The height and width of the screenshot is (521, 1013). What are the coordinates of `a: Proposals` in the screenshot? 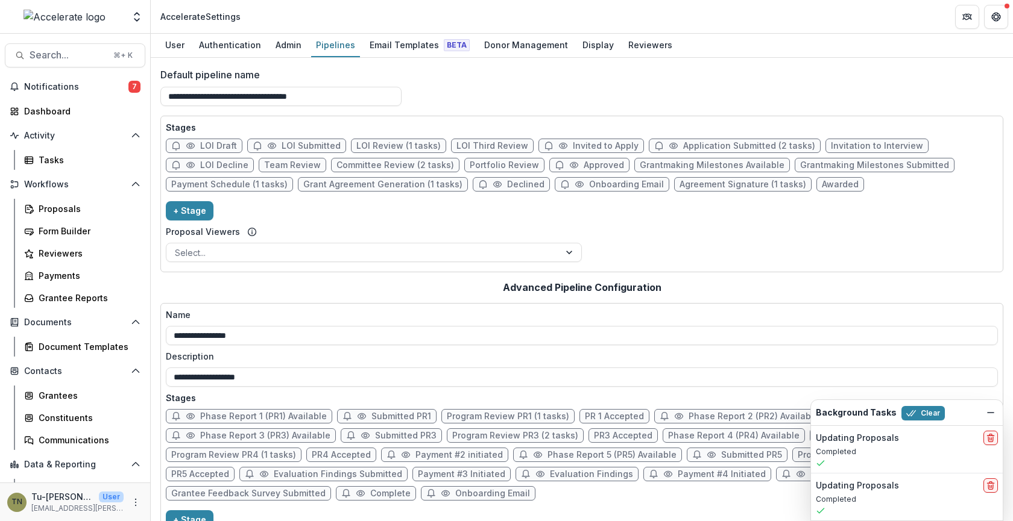 It's located at (82, 209).